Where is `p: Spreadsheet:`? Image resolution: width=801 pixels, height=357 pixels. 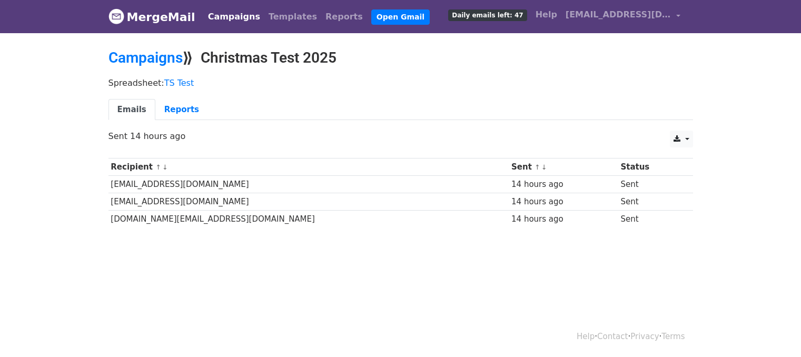 p: Spreadsheet: is located at coordinates (401, 83).